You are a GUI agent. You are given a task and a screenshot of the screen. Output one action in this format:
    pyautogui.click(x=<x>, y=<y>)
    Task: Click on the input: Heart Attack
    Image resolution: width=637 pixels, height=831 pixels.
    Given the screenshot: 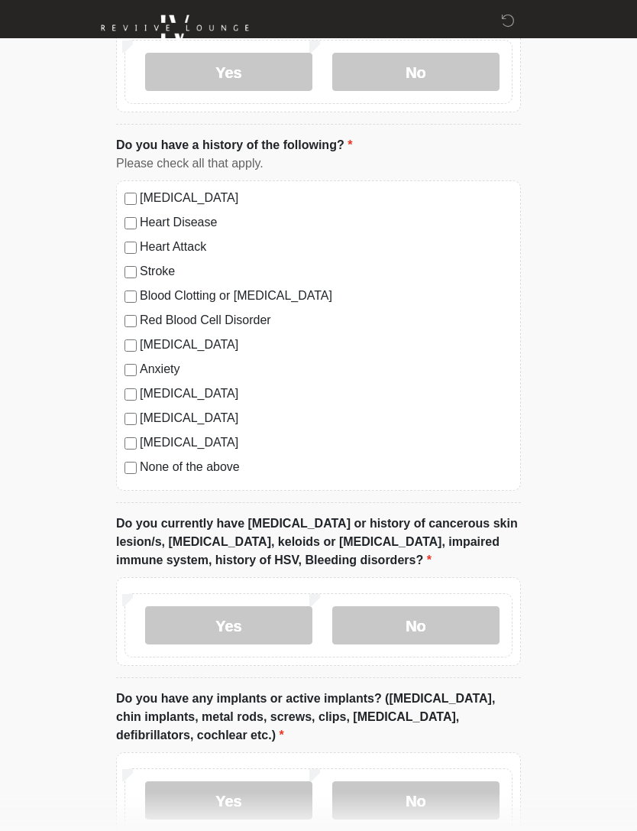 What is the action you would take?
    pyautogui.click(x=131, y=248)
    